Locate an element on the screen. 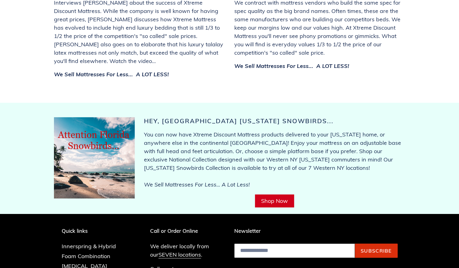  i: We Sell Mattresses For Less... A Lot Less! is located at coordinates (197, 184).